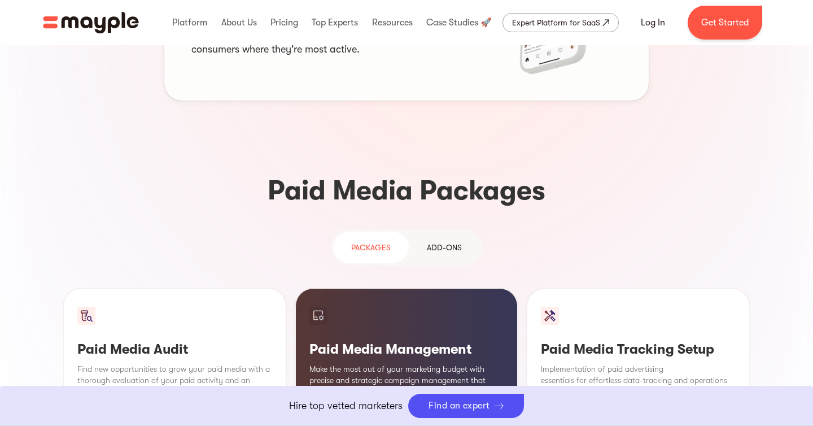 This screenshot has width=813, height=426. I want to click on p: Implementation of paid advertising essentials for effortless data-tracking and operations, so click(638, 375).